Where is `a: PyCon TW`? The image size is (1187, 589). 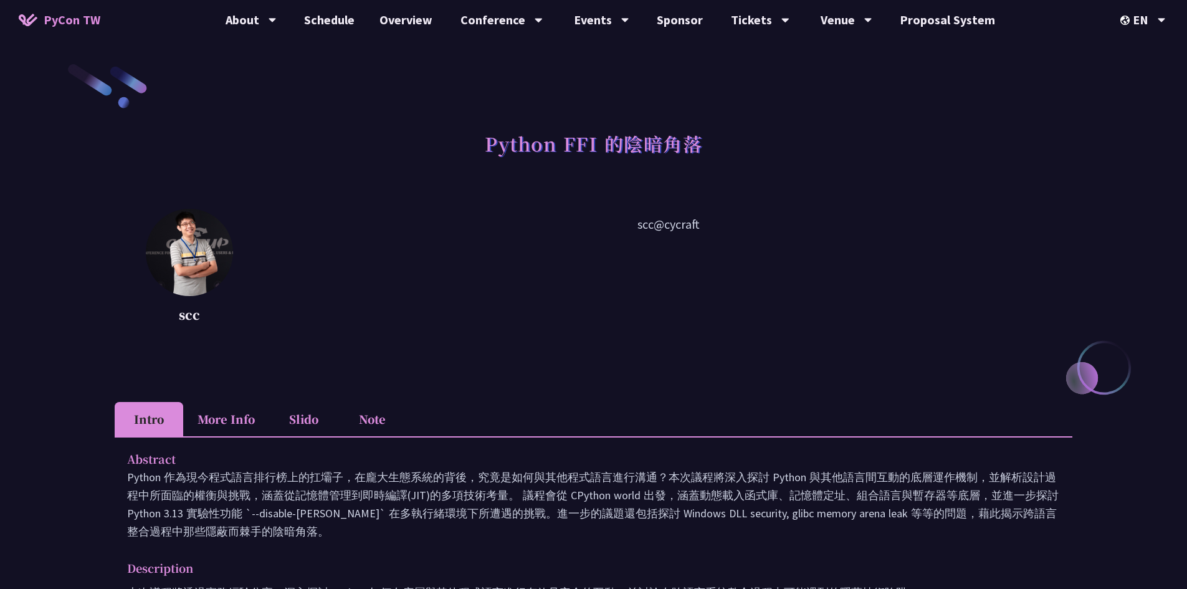
a: PyCon TW is located at coordinates (59, 20).